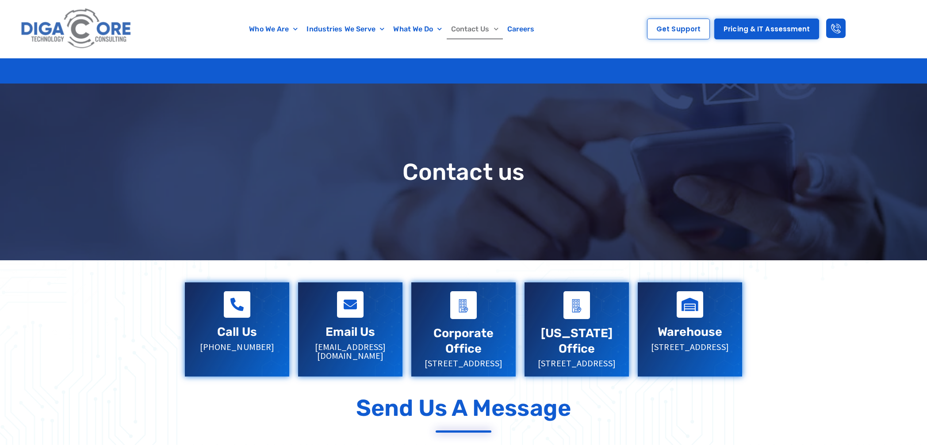 The height and width of the screenshot is (445, 927). What do you see at coordinates (678, 29) in the screenshot?
I see `span: Get Support` at bounding box center [678, 29].